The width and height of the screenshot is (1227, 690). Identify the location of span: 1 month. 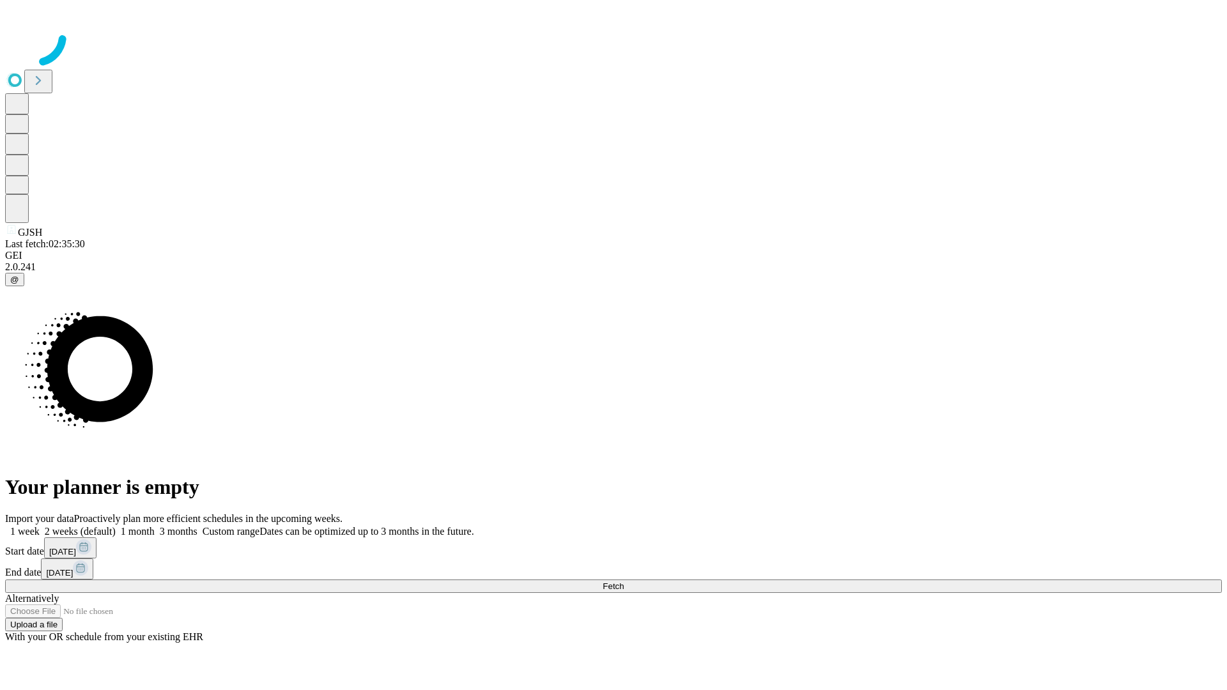
(137, 531).